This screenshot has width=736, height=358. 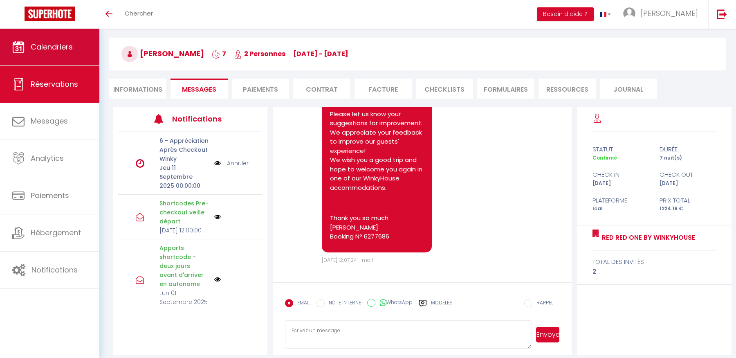 What do you see at coordinates (383, 88) in the screenshot?
I see `li: Facture` at bounding box center [383, 88].